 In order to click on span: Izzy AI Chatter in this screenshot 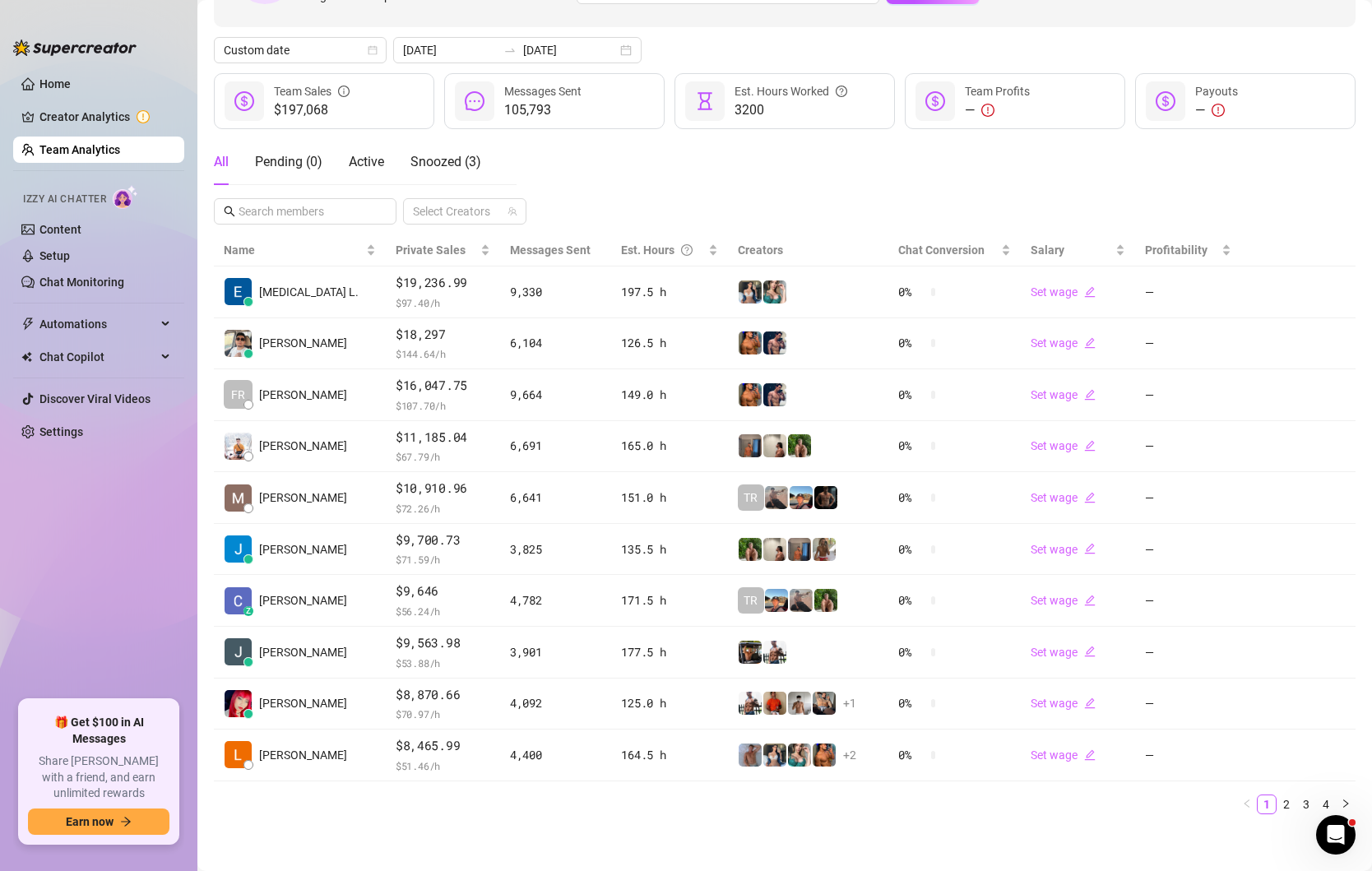, I will do `click(64, 199)`.